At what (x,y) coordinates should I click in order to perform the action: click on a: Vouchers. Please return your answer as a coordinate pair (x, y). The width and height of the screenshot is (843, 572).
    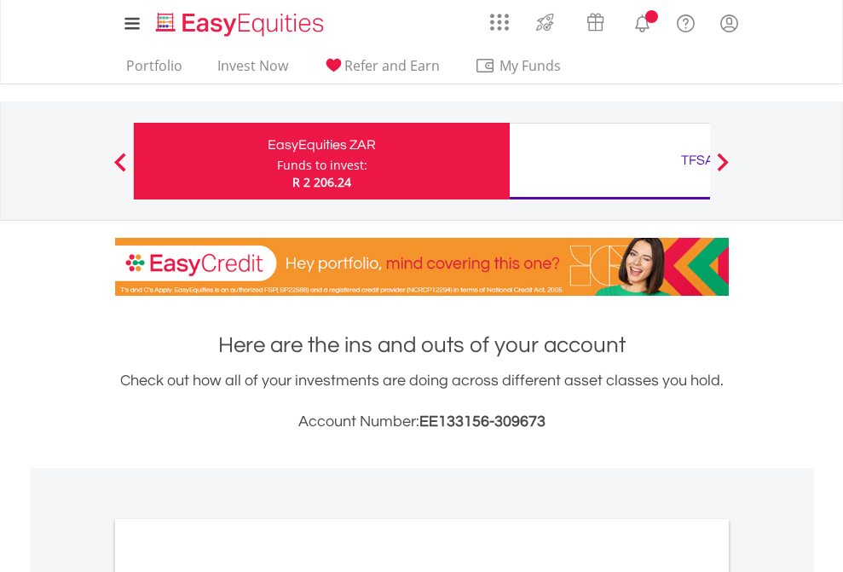
    Looking at the image, I should click on (595, 20).